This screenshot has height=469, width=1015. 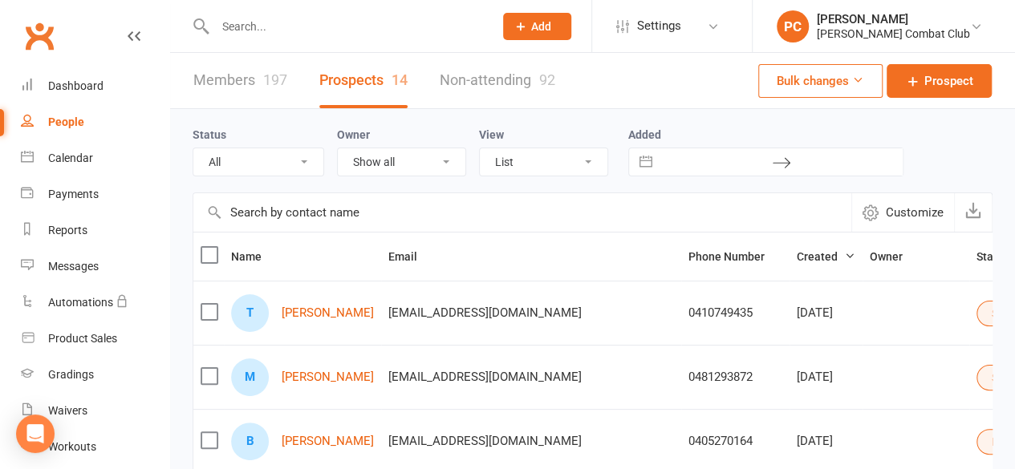 What do you see at coordinates (412, 257) in the screenshot?
I see `span: Email` at bounding box center [412, 257].